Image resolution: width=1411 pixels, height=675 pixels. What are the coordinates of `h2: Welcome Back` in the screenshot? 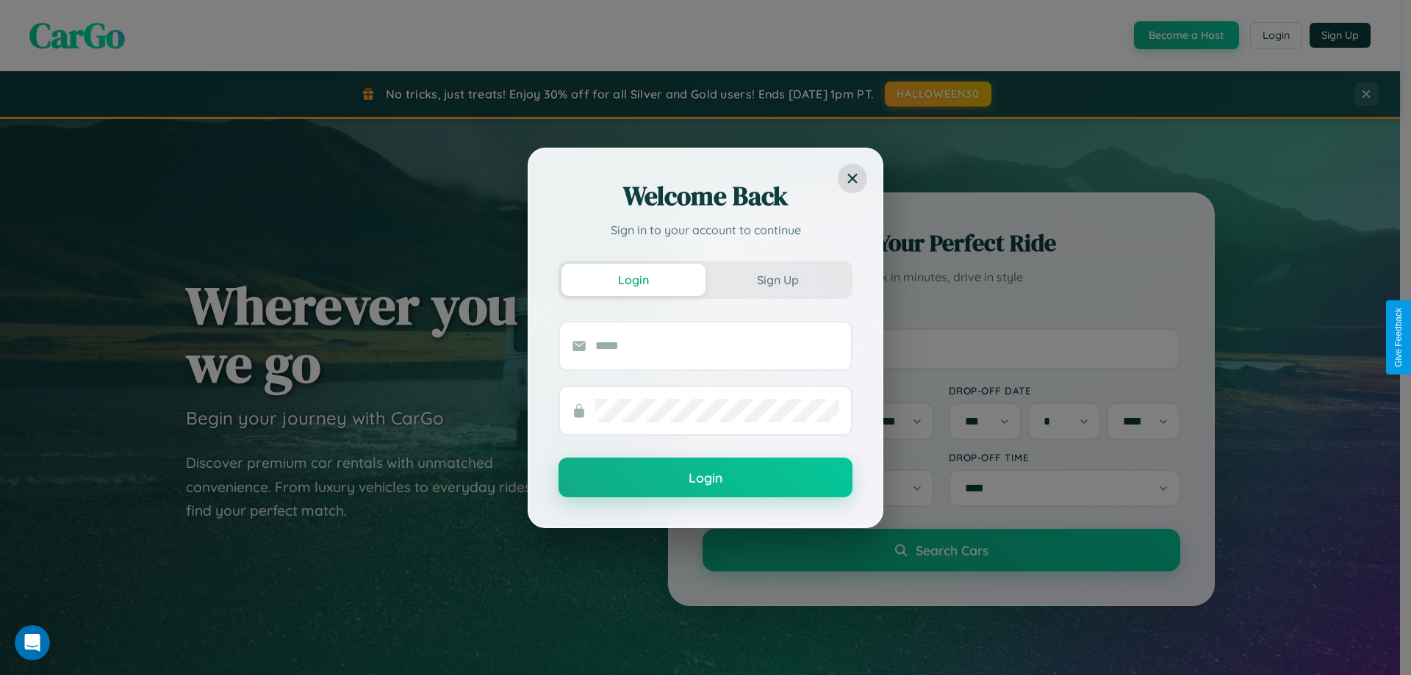 It's located at (706, 196).